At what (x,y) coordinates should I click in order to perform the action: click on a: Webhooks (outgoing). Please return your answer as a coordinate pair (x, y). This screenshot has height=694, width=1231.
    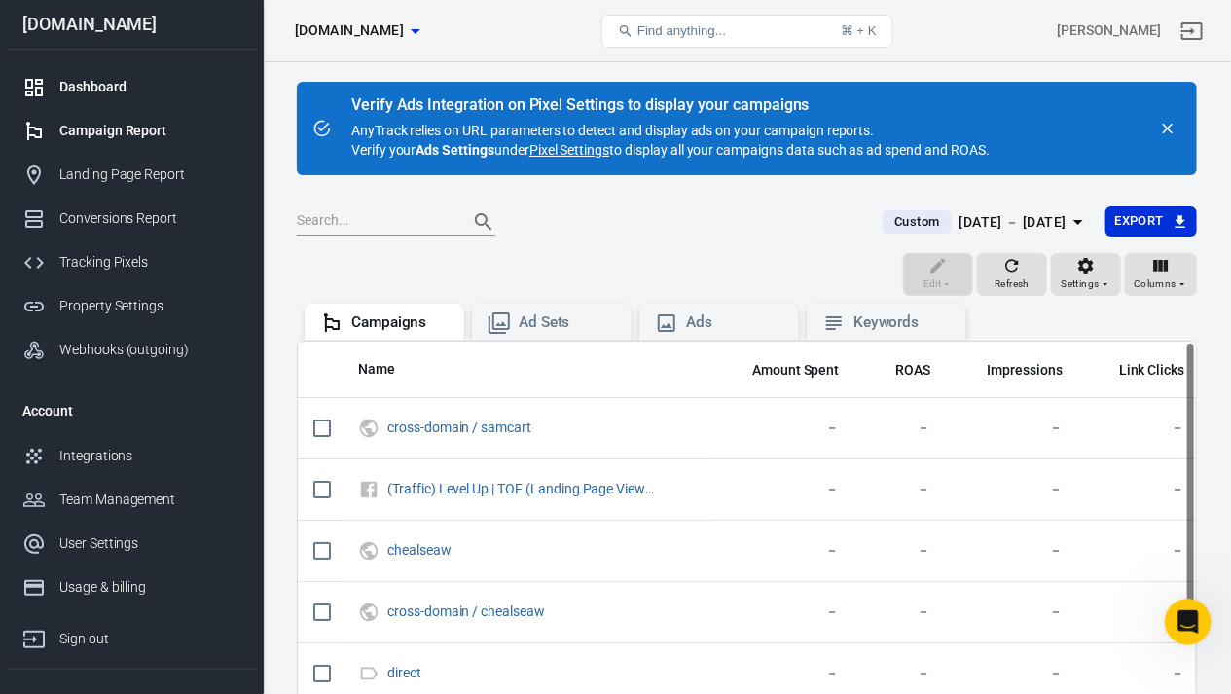
    Looking at the image, I should click on (131, 349).